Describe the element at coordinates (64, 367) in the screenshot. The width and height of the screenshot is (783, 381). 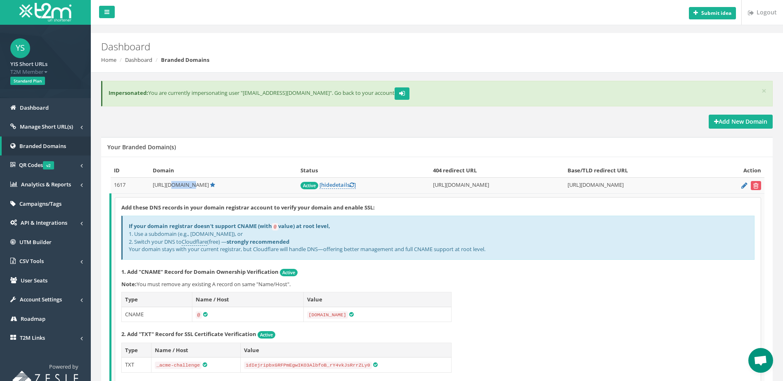
I see `span: Powered by` at that location.